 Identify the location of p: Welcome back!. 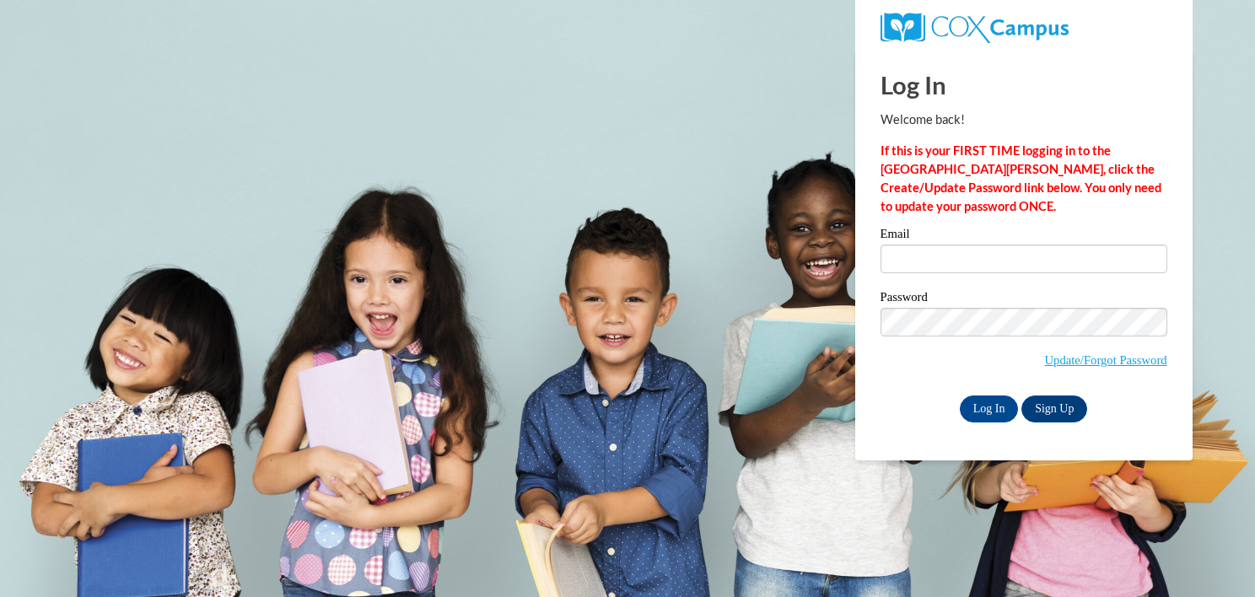
(1024, 120).